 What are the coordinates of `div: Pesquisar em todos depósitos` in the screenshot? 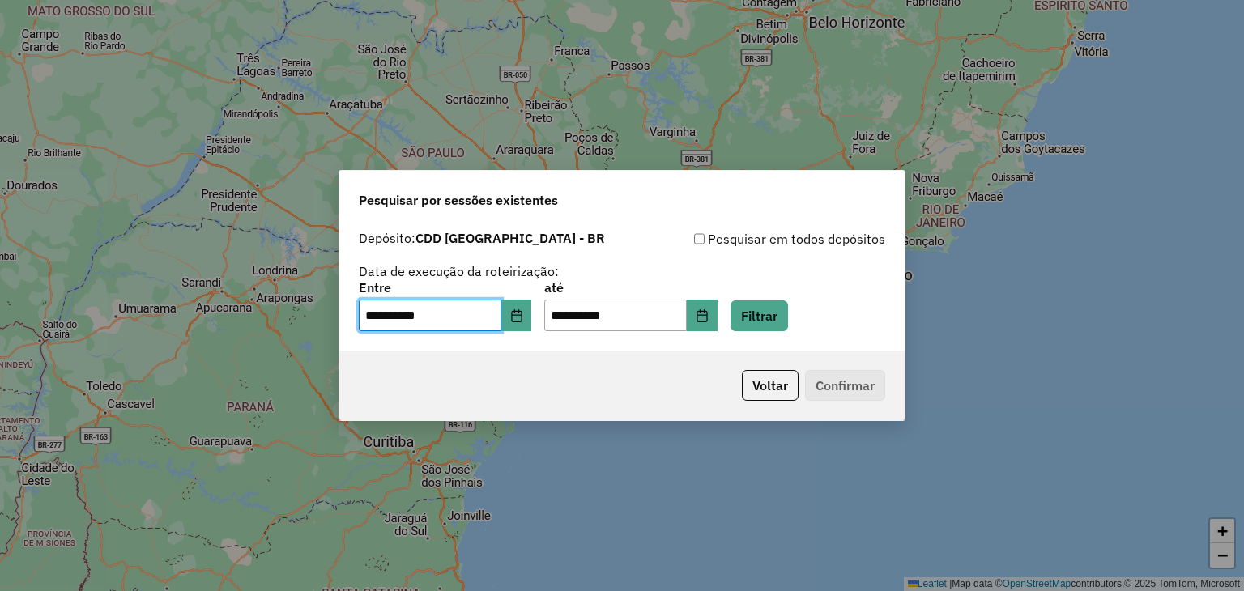 It's located at (753, 239).